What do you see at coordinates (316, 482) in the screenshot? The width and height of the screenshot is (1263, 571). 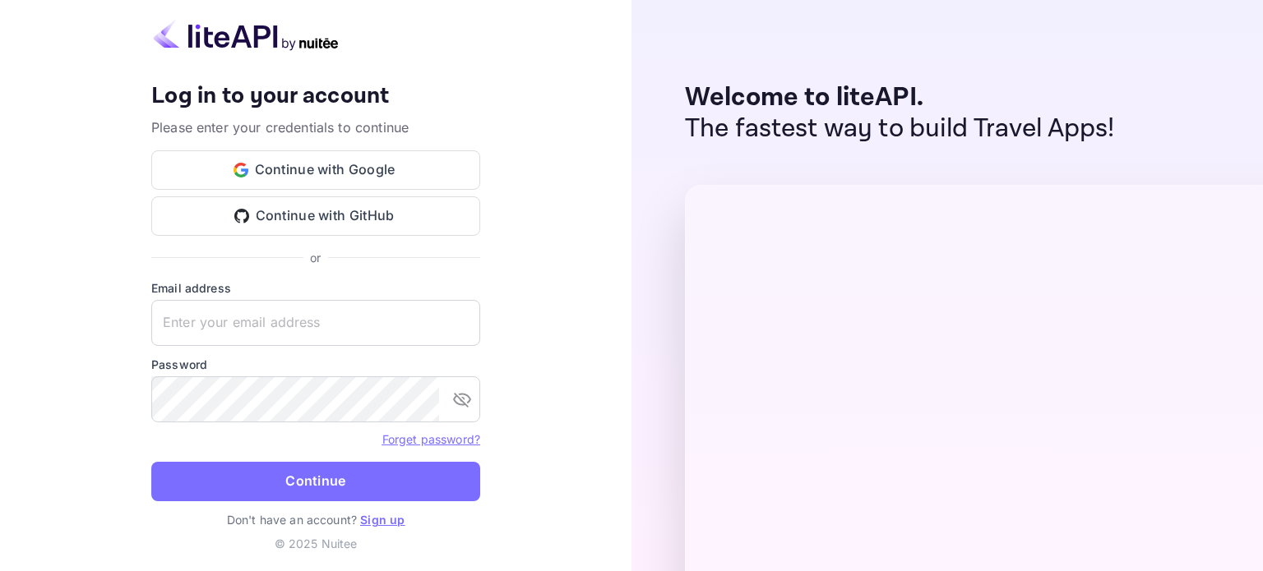 I see `button: Continue` at bounding box center [316, 482].